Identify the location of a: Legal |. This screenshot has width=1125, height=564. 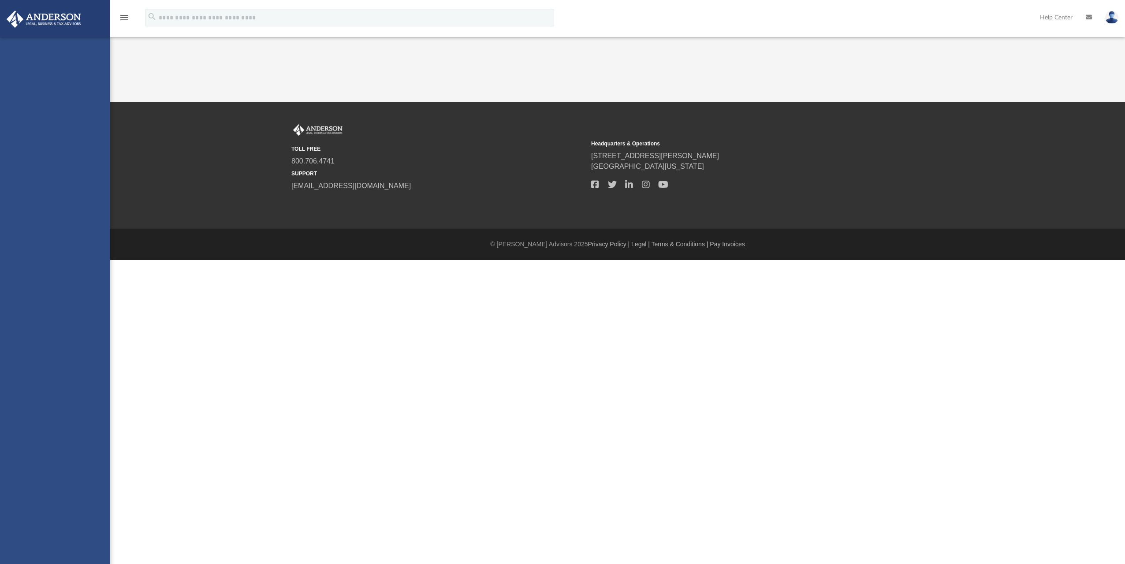
(640, 244).